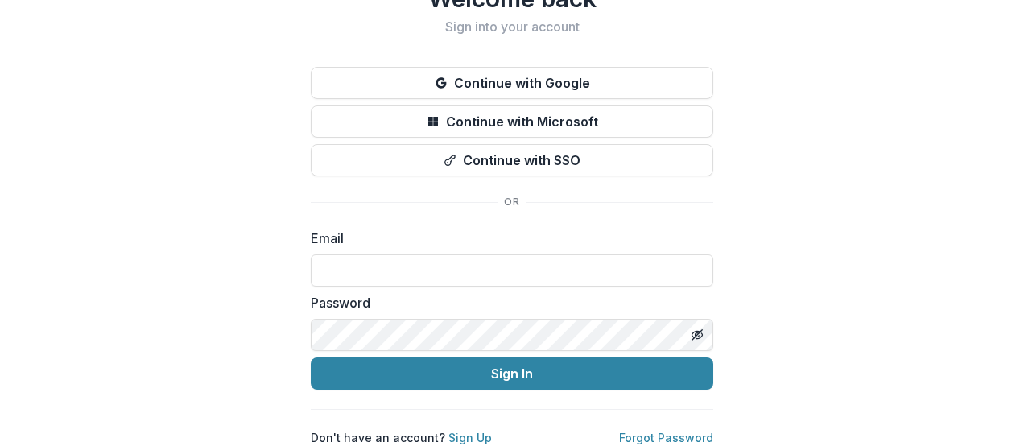 The width and height of the screenshot is (1024, 446). I want to click on a: Sign Up, so click(470, 437).